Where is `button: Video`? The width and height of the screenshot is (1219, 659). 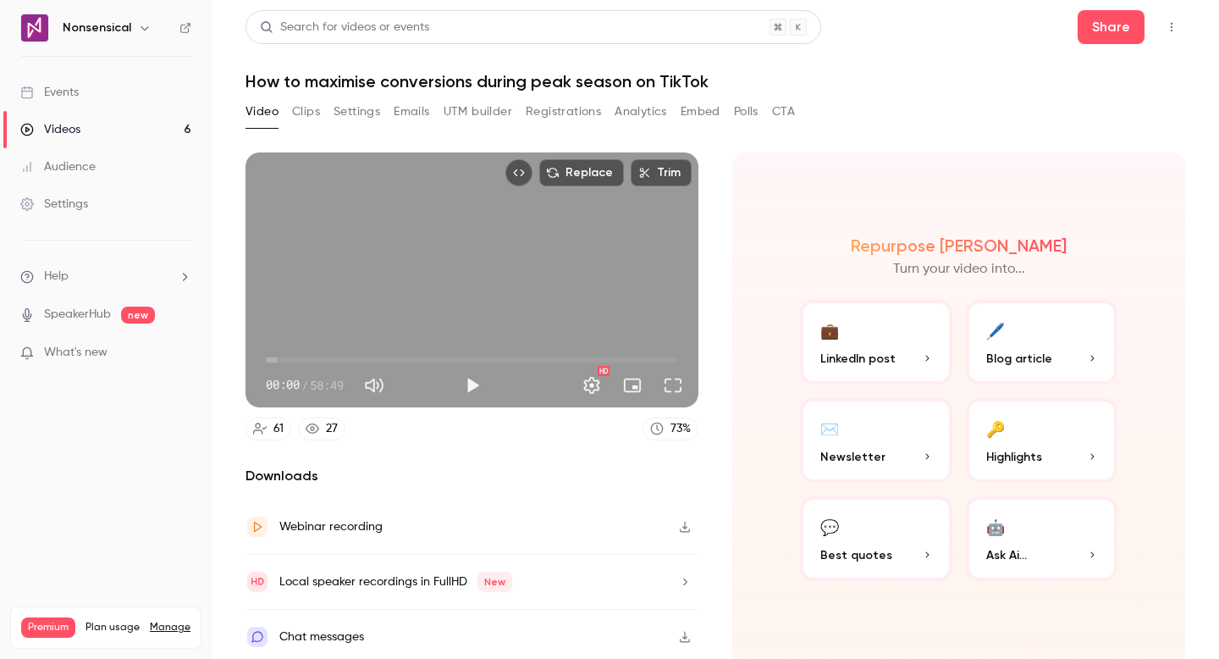 button: Video is located at coordinates (262, 112).